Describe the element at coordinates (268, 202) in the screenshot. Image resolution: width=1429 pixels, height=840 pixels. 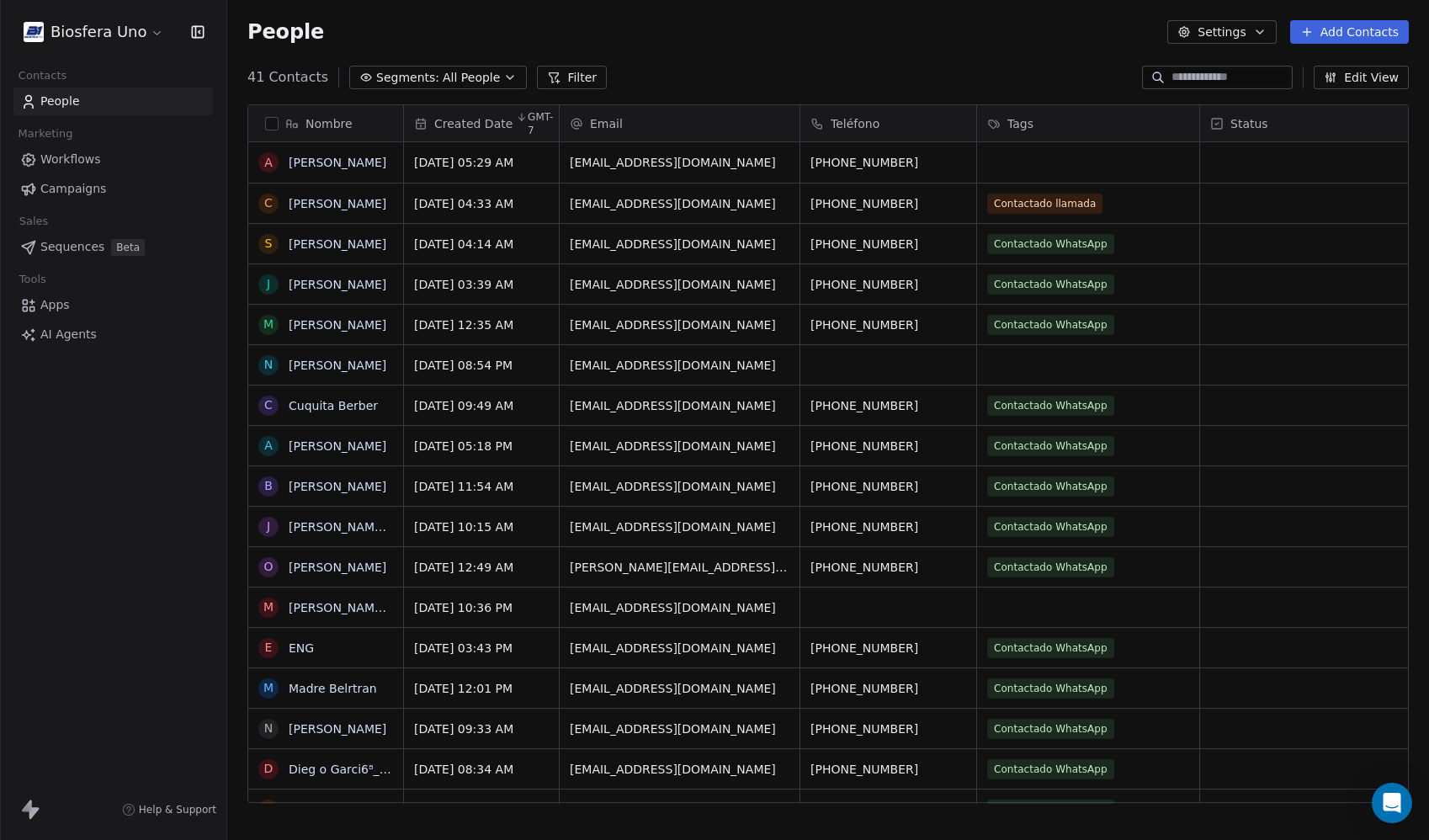
I see `div: C` at that location.